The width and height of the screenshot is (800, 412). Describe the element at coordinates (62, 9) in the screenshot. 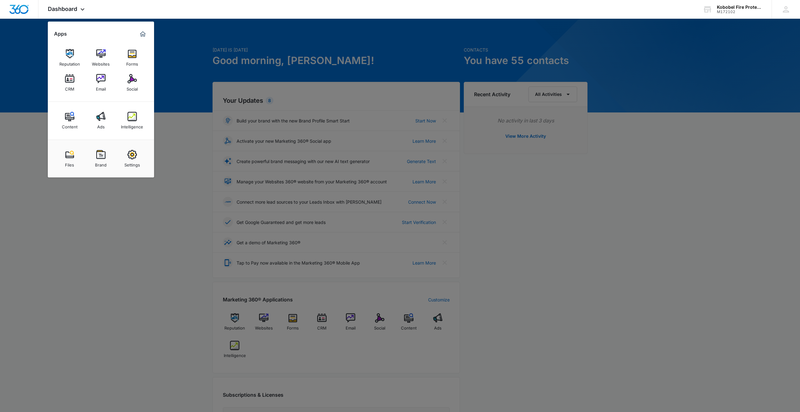

I see `span: Dashboard` at that location.